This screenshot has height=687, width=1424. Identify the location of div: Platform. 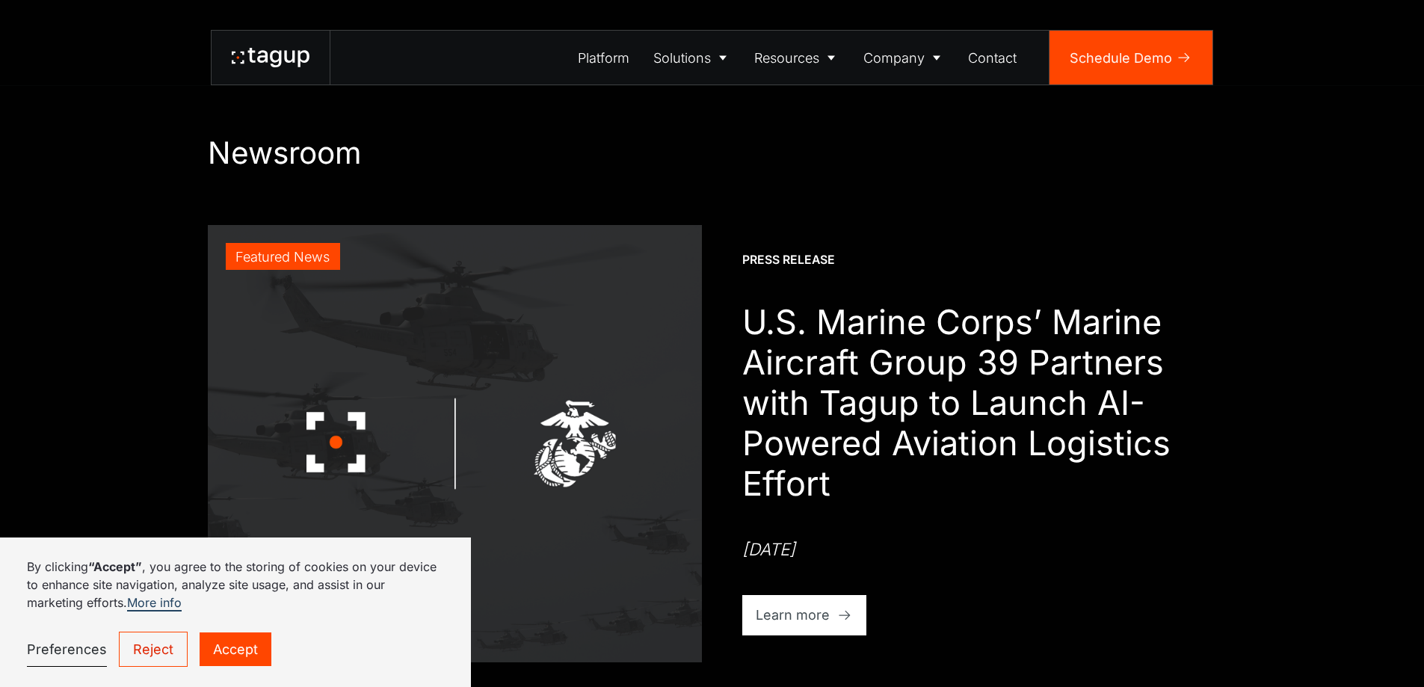
(603, 58).